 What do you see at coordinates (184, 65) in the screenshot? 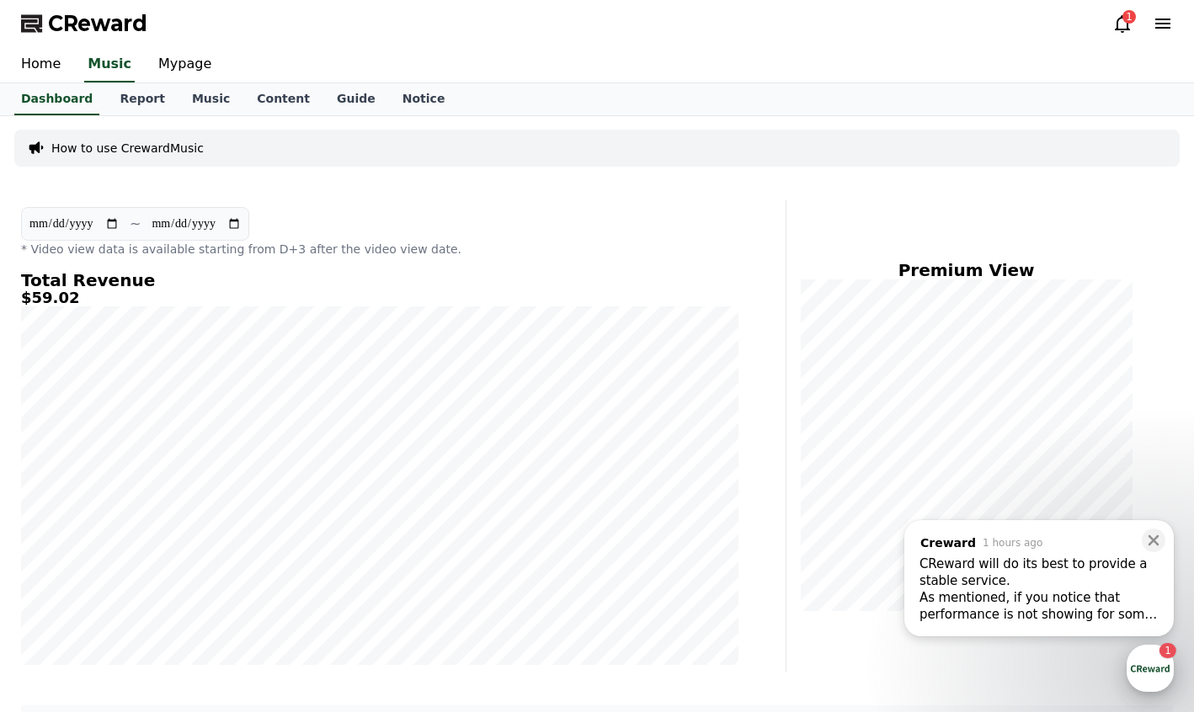
I see `a: Mypage` at bounding box center [184, 65].